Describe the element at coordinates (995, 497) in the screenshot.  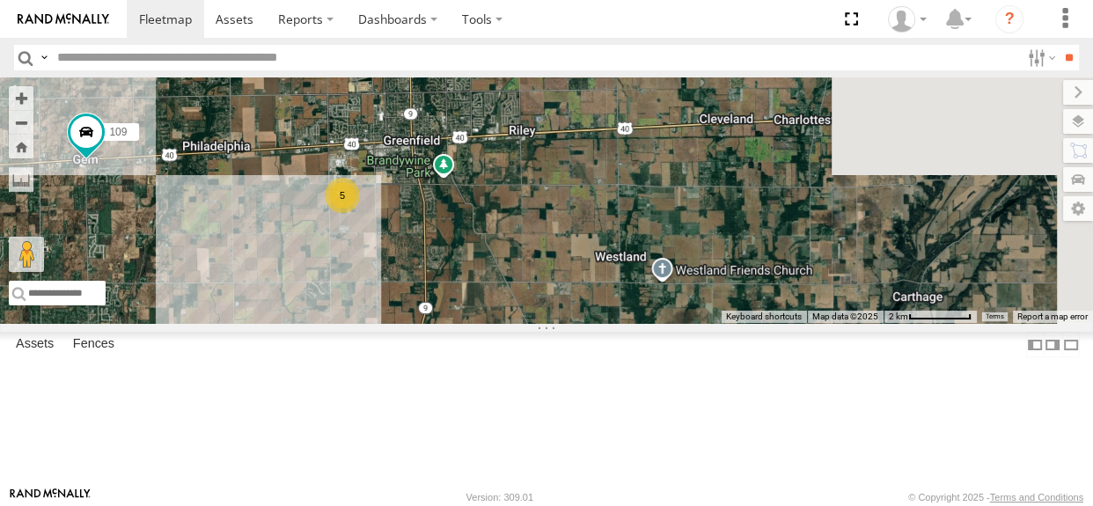
I see `div: © Copyright 2025 -` at that location.